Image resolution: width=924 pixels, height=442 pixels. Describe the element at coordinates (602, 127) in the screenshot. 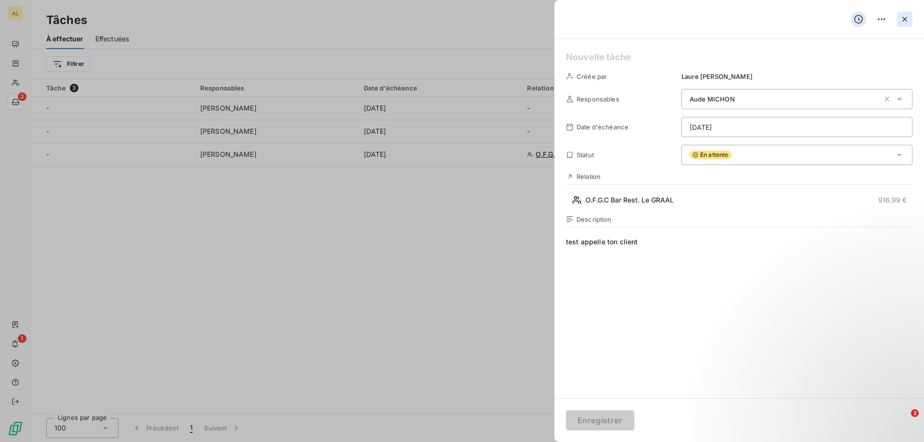

I see `span: Date d'échéance` at that location.